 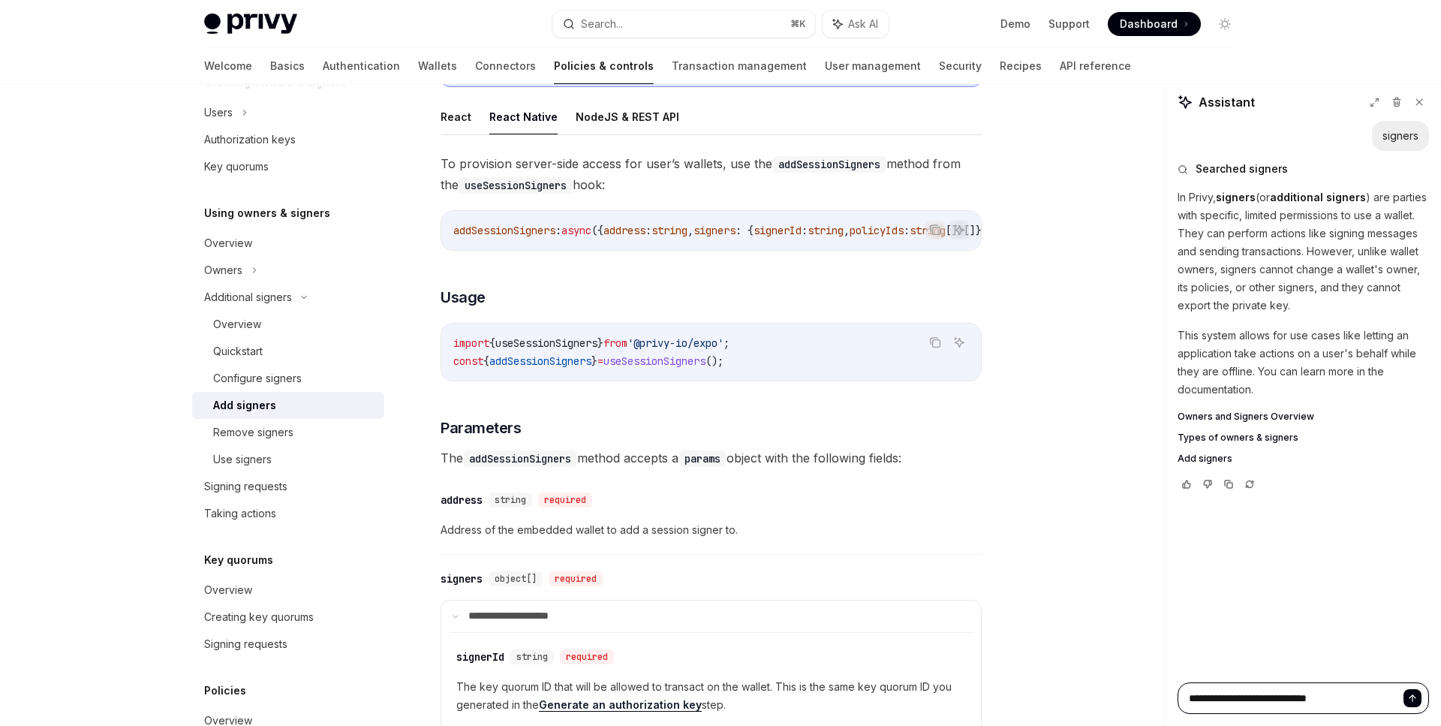 I want to click on div: signerId, so click(x=480, y=657).